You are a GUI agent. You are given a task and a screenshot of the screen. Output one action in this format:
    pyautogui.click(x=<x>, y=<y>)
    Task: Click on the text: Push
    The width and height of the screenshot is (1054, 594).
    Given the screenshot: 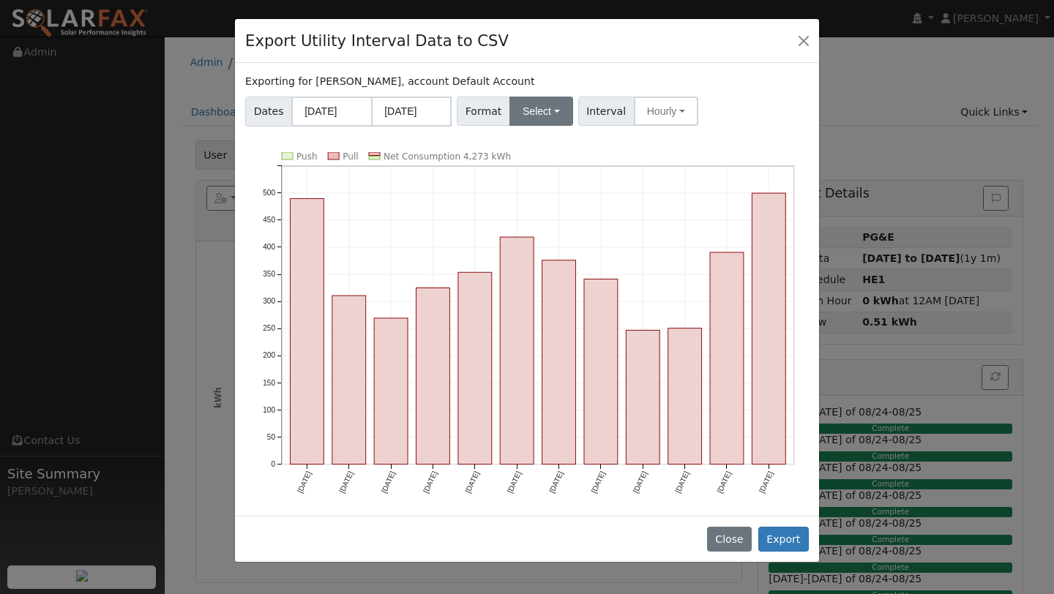 What is the action you would take?
    pyautogui.click(x=307, y=157)
    